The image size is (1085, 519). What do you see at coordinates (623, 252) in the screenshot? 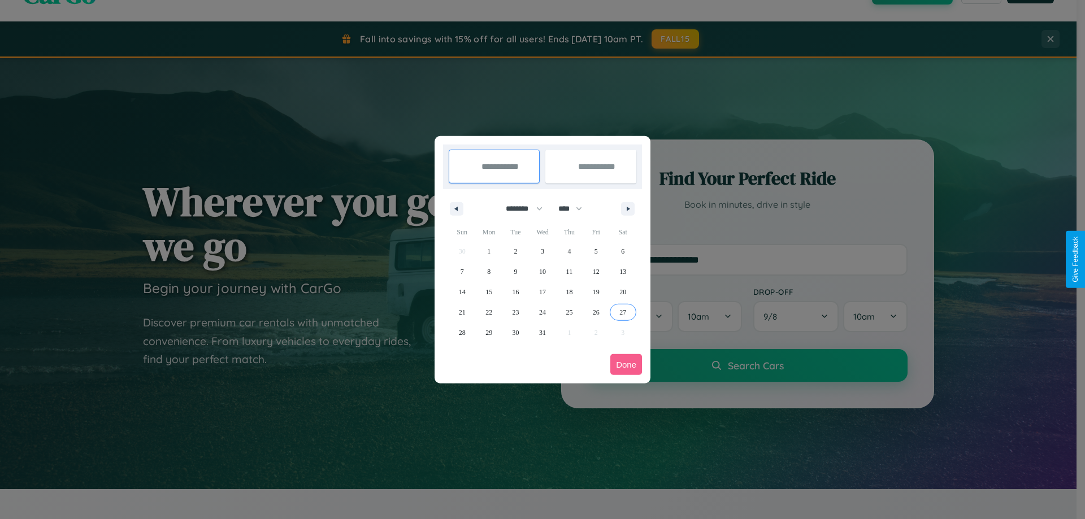
I see `button: 6` at bounding box center [623, 252].